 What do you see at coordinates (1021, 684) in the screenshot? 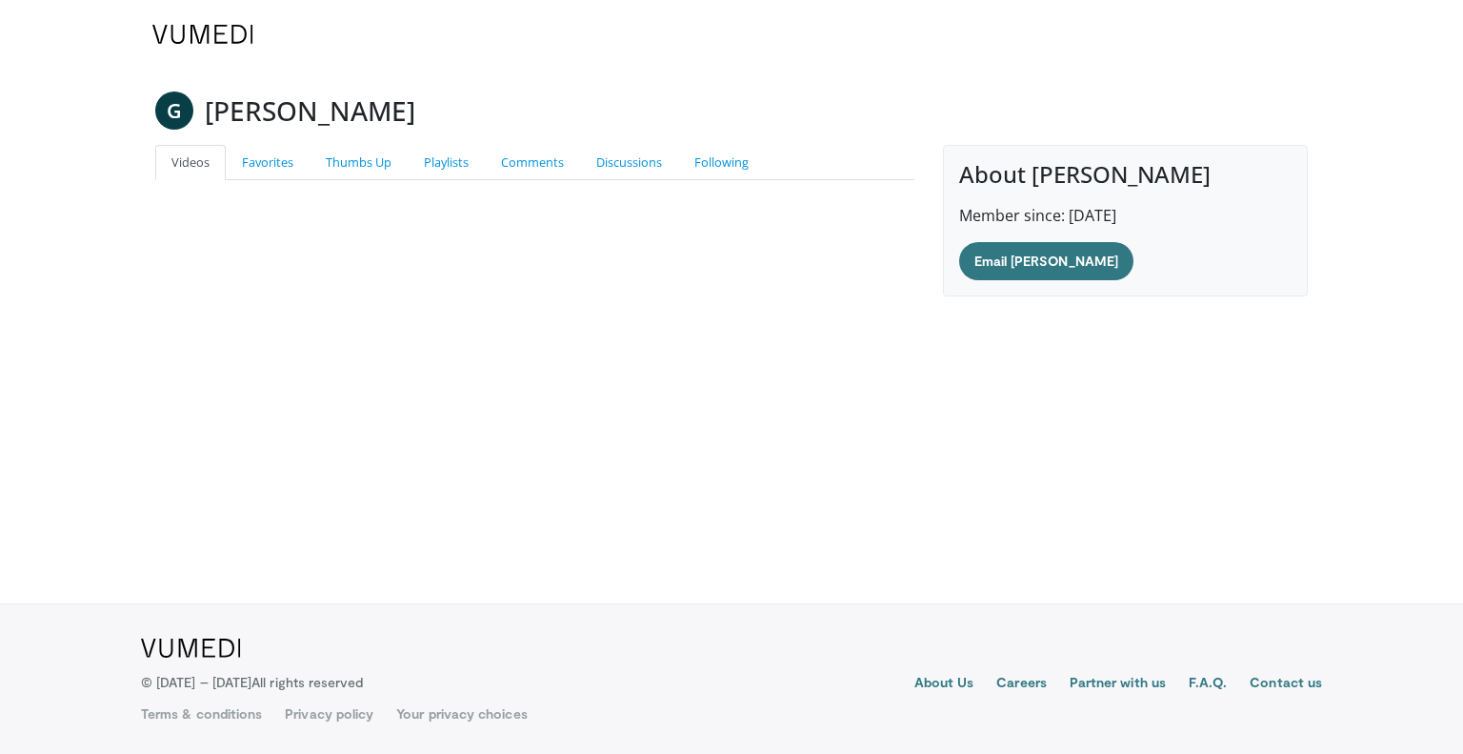
I see `a: Careers` at bounding box center [1021, 684].